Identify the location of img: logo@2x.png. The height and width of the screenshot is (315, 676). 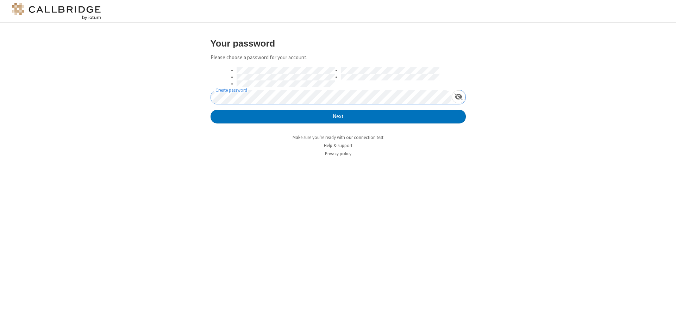
(56, 11).